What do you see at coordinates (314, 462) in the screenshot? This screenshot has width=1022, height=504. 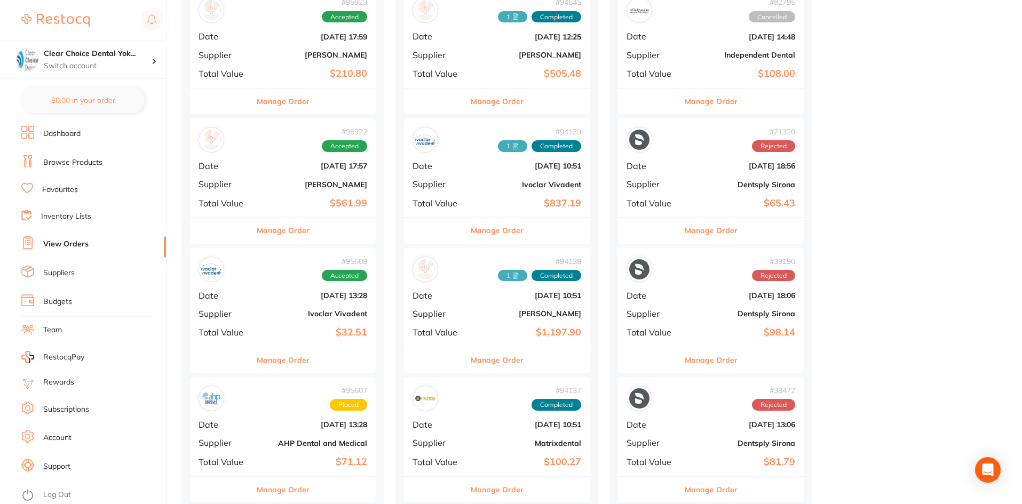 I see `b: $71.12` at bounding box center [314, 462].